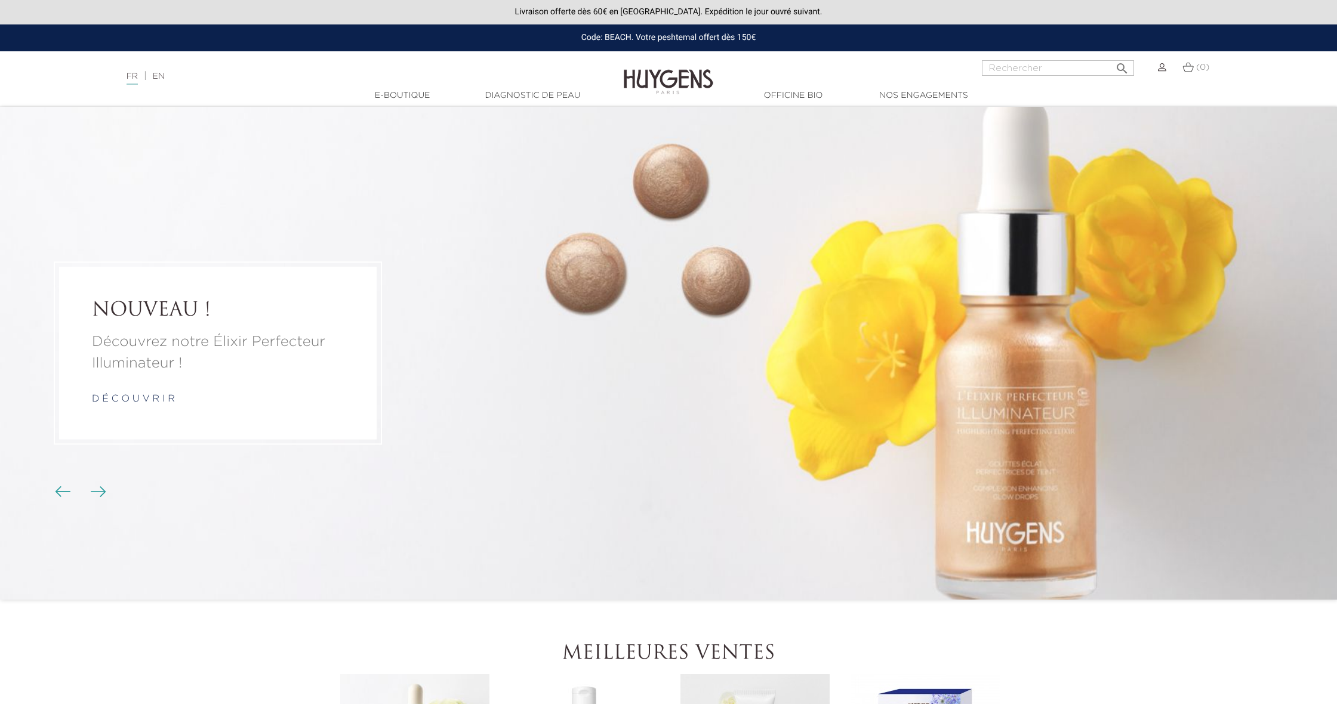  What do you see at coordinates (1203, 67) in the screenshot?
I see `span: (0)` at bounding box center [1203, 67].